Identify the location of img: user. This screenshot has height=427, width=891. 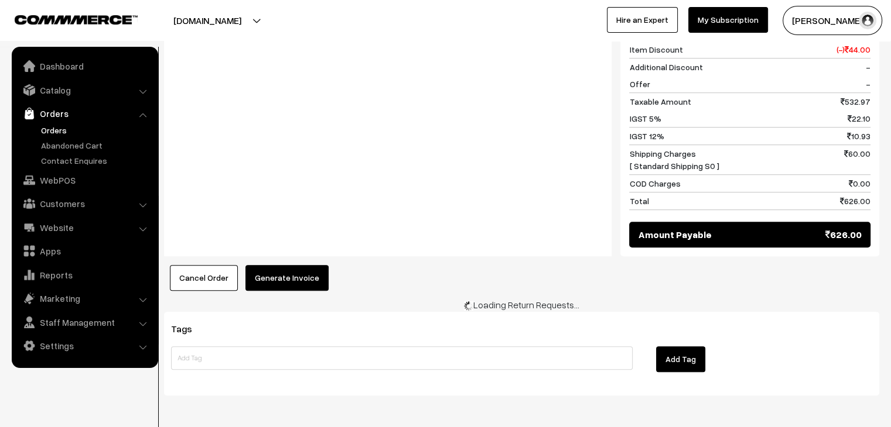
(867, 20).